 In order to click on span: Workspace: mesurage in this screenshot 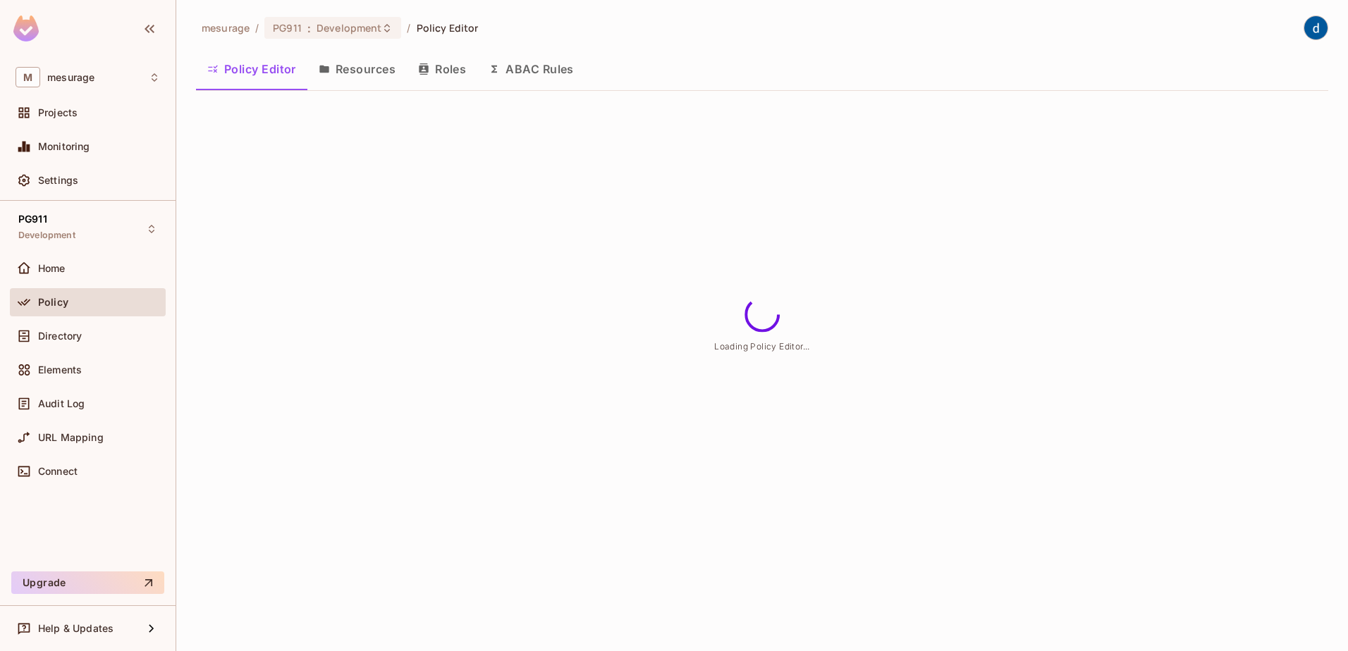, I will do `click(71, 78)`.